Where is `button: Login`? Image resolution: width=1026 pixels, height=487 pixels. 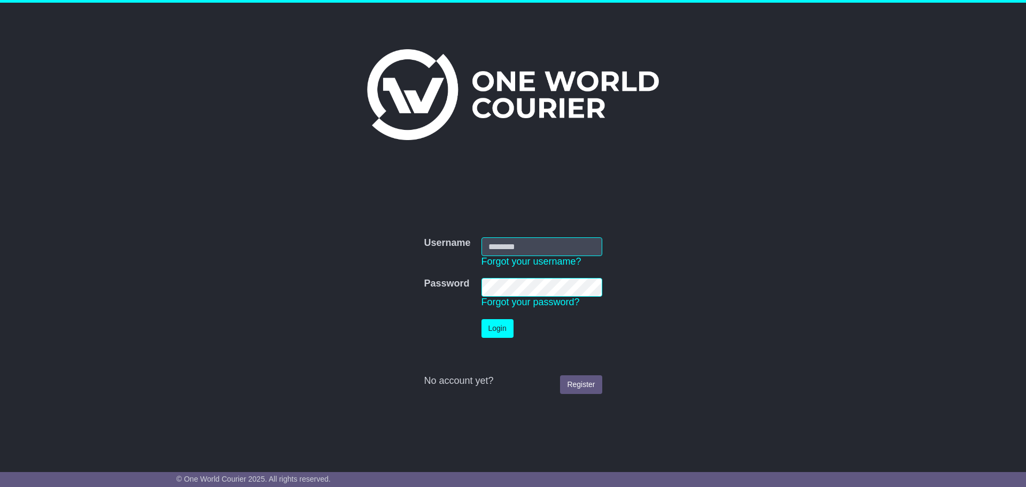
button: Login is located at coordinates (498, 328).